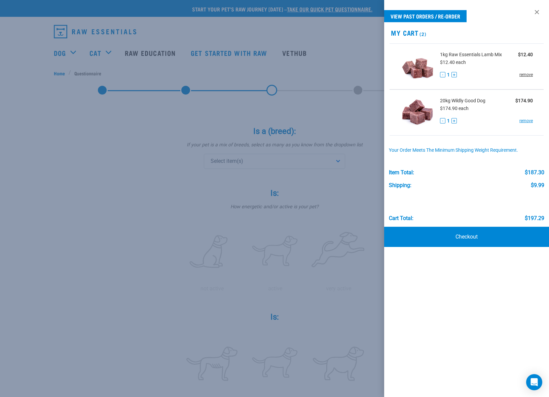 The width and height of the screenshot is (549, 397). I want to click on div: Item Total:, so click(401, 173).